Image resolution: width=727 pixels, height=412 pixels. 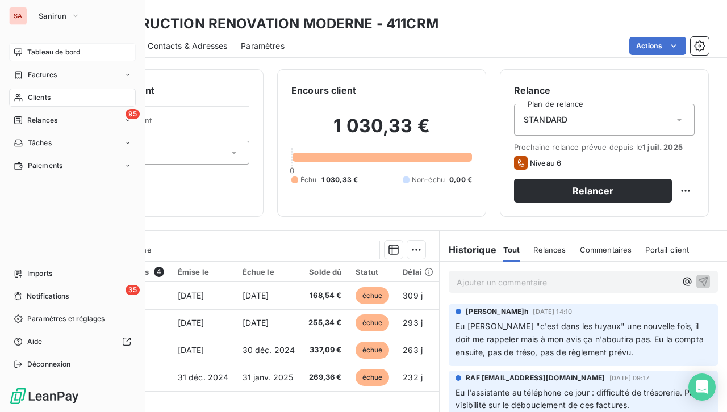 What do you see at coordinates (262, 46) in the screenshot?
I see `span: Paramètres` at bounding box center [262, 46].